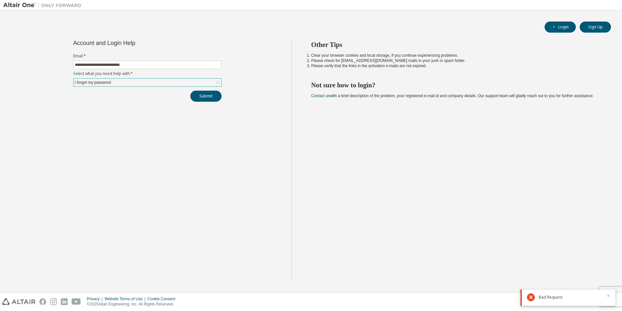 This screenshot has width=622, height=311. I want to click on label: Email, so click(147, 56).